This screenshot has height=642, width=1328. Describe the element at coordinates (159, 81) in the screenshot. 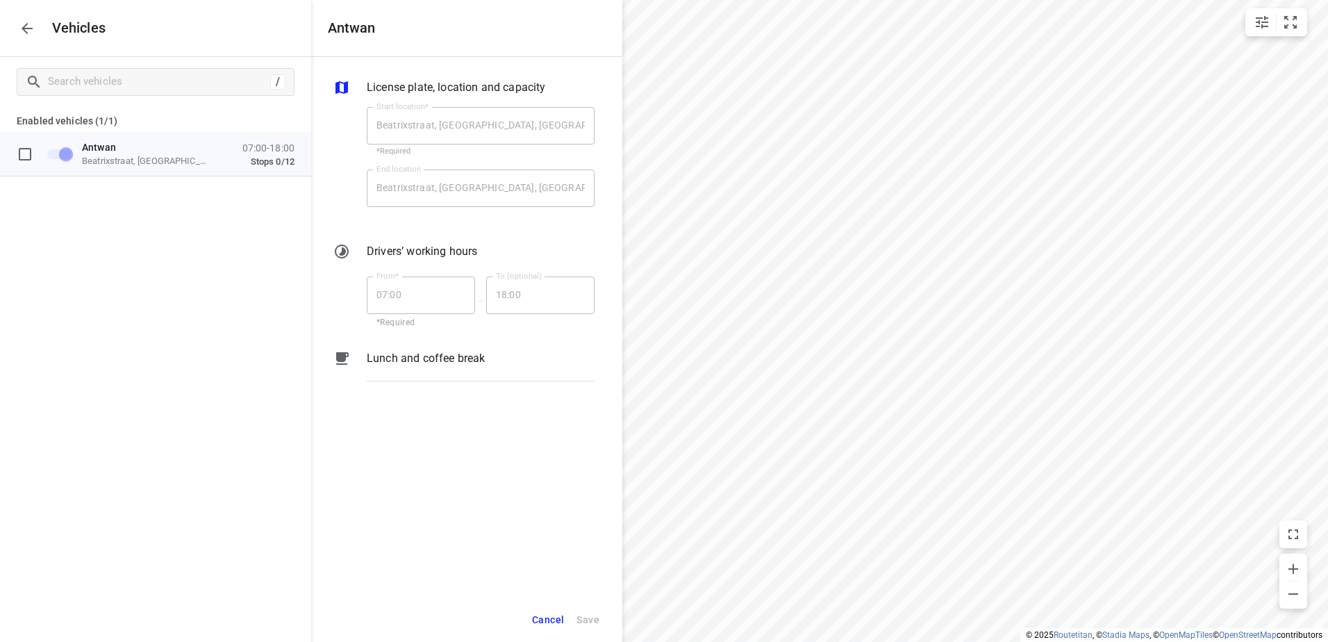

I see `input: Search vehicles` at that location.